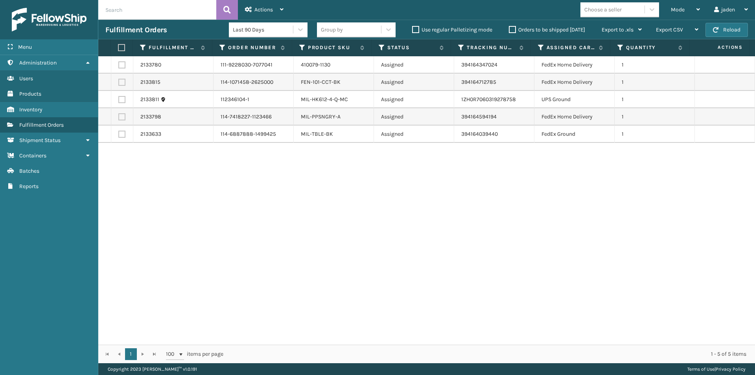 The width and height of the screenshot is (755, 375). Describe the element at coordinates (29, 186) in the screenshot. I see `span: Reports` at that location.